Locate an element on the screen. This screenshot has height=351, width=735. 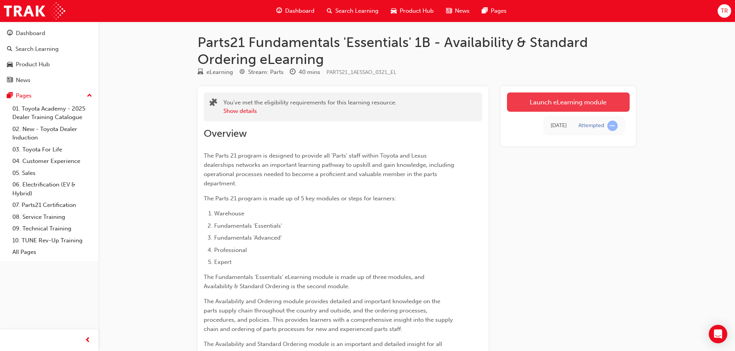
a: car-iconProduct Hub is located at coordinates (412, 11).